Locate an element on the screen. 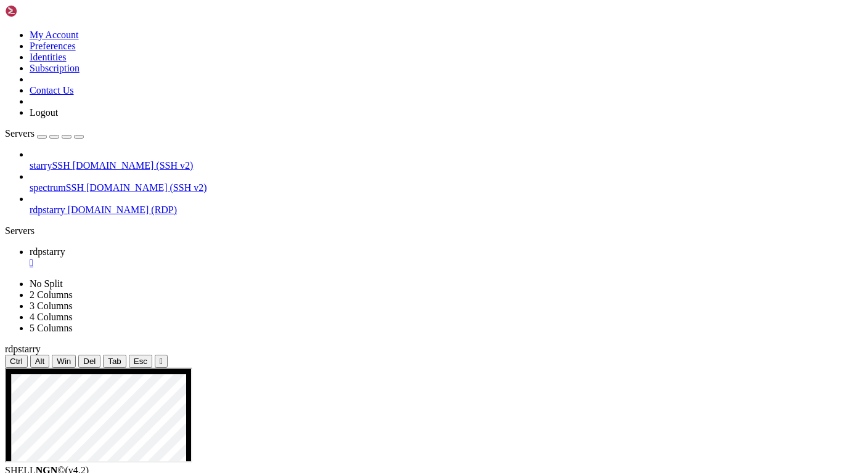  div: Servers is located at coordinates (421, 231).